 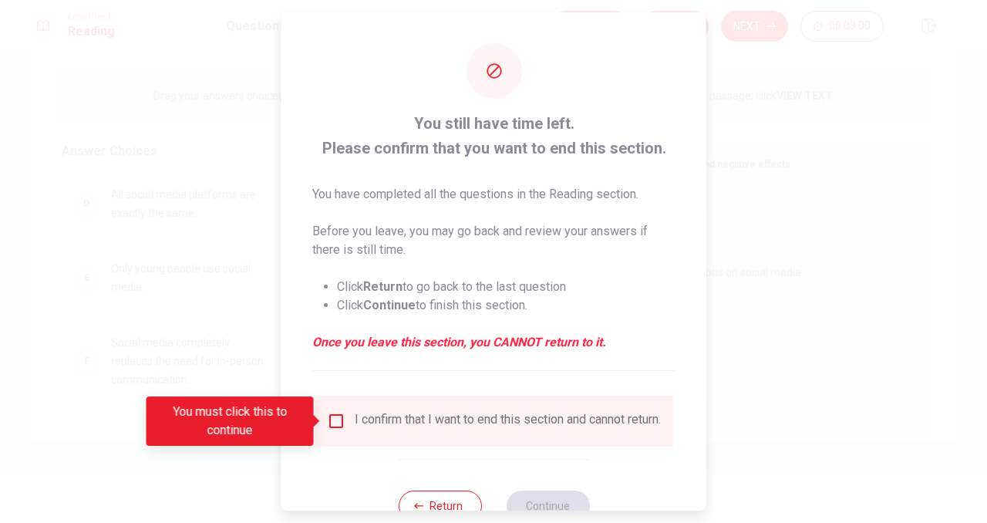 I want to click on p: You have completed all the questions in the Reading section., so click(x=493, y=194).